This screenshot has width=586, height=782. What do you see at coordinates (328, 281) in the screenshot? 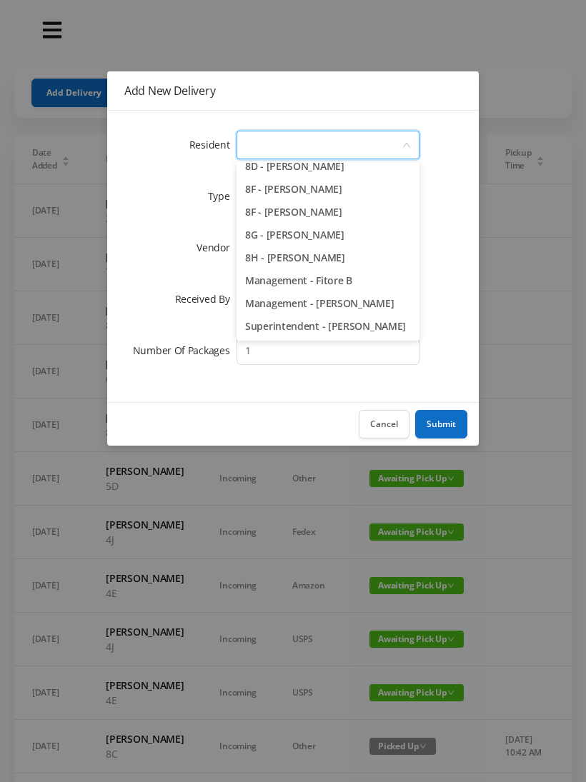
I see `li: Management - Fitore B` at bounding box center [328, 281].